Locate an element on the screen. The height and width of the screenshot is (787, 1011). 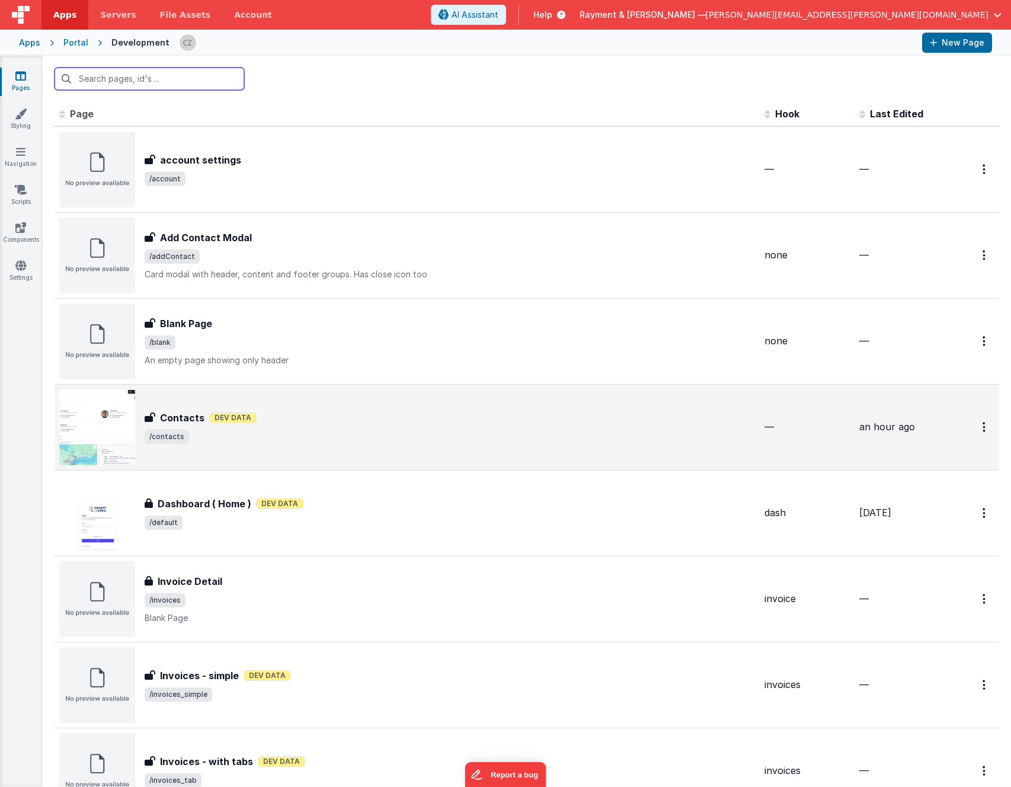
span: Last Edited is located at coordinates (897, 114).